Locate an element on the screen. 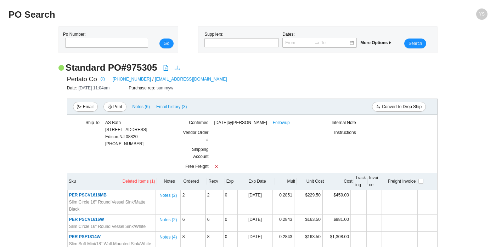 The width and height of the screenshot is (496, 247). span: PER PSCV1616MB is located at coordinates (88, 195).